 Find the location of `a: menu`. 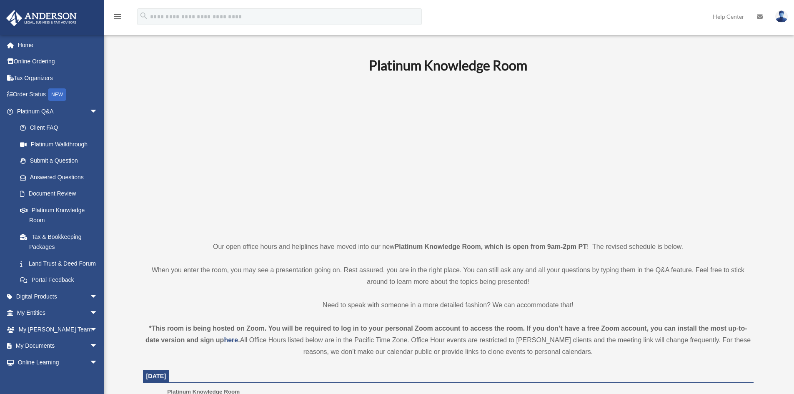

a: menu is located at coordinates (117, 18).